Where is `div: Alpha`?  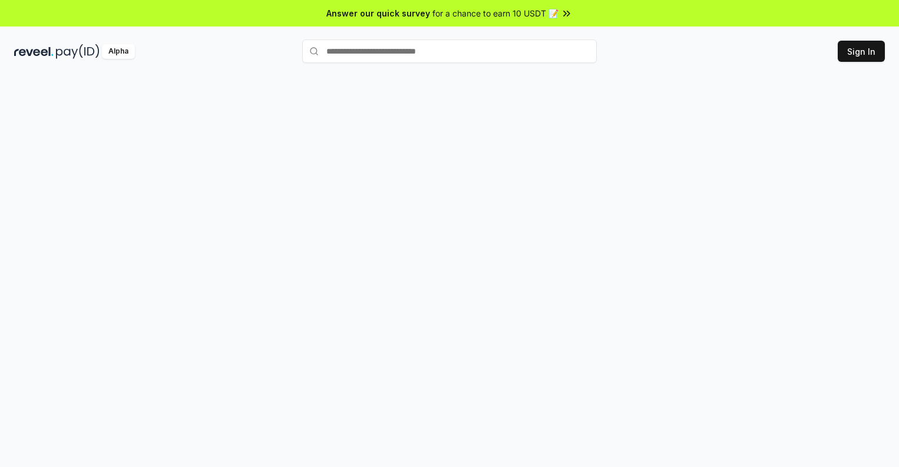 div: Alpha is located at coordinates (118, 51).